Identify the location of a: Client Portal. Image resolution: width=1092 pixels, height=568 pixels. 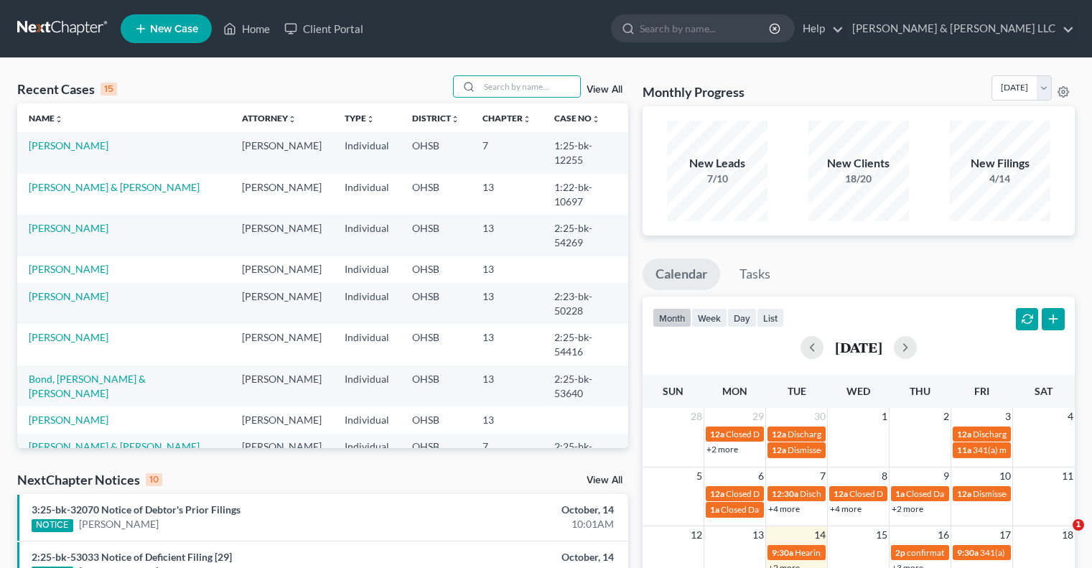
(324, 29).